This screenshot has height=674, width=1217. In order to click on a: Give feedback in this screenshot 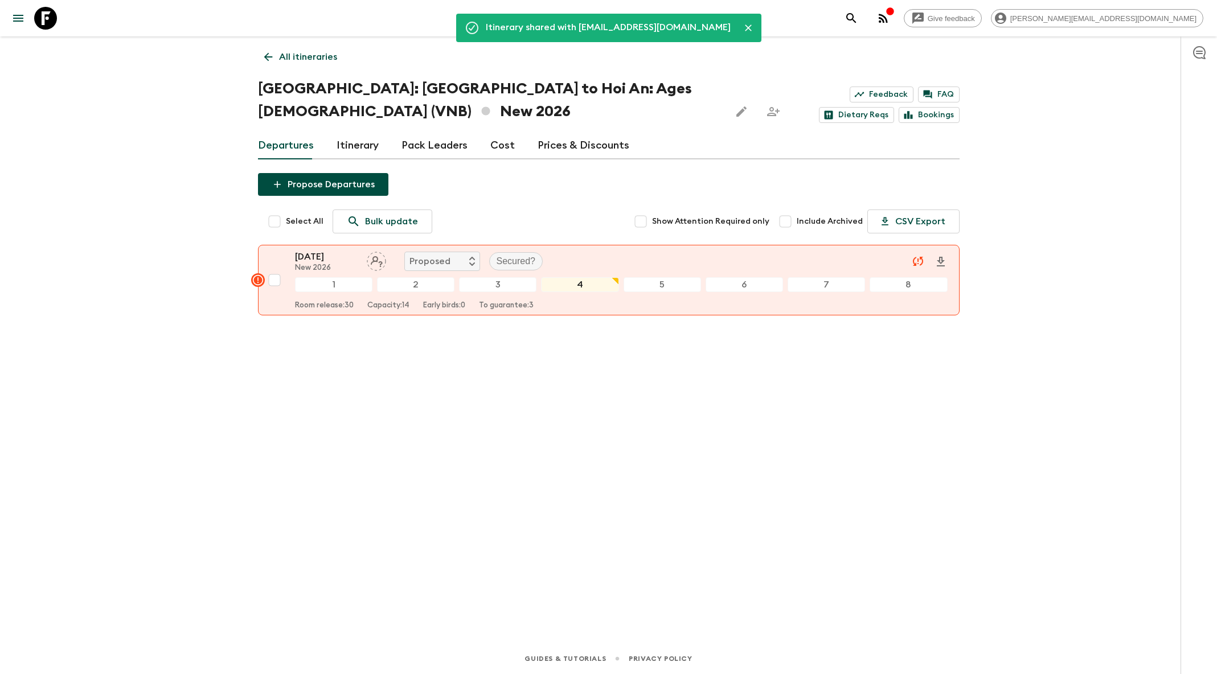, I will do `click(943, 18)`.